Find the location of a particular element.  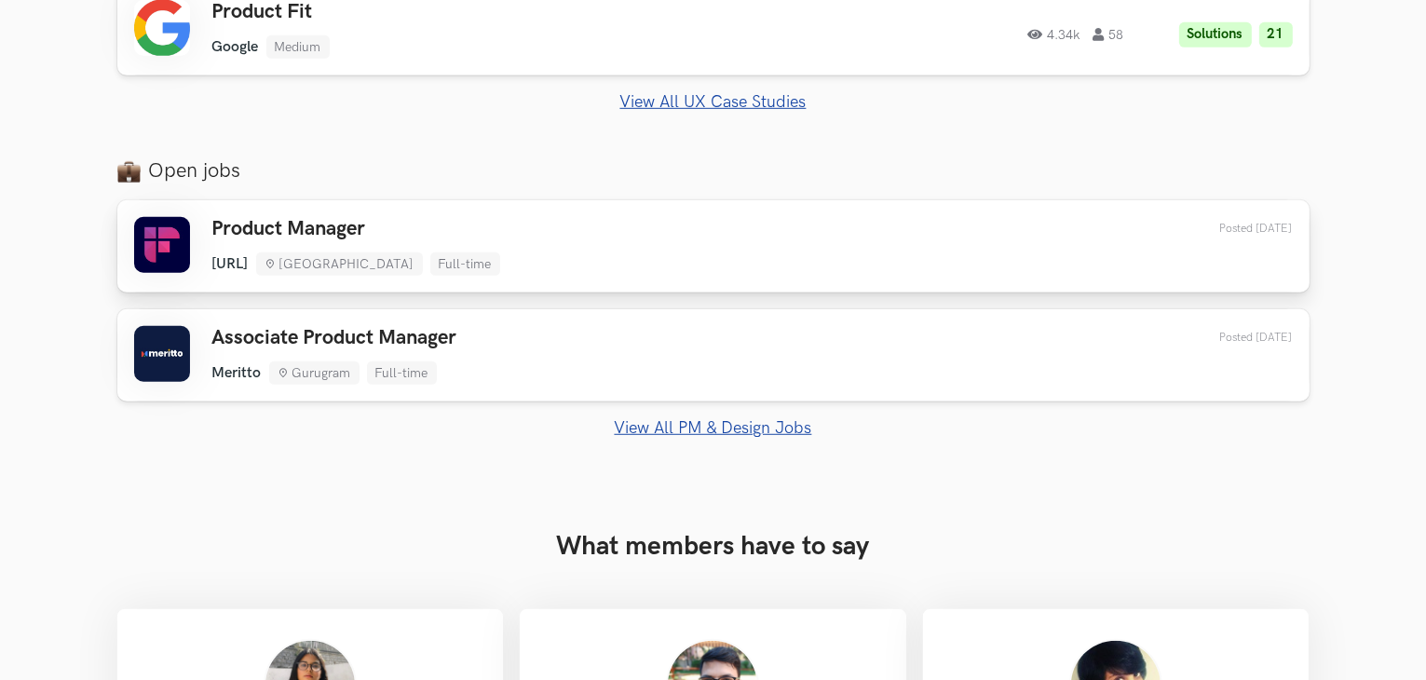

h3: What members have to say is located at coordinates (714, 547).